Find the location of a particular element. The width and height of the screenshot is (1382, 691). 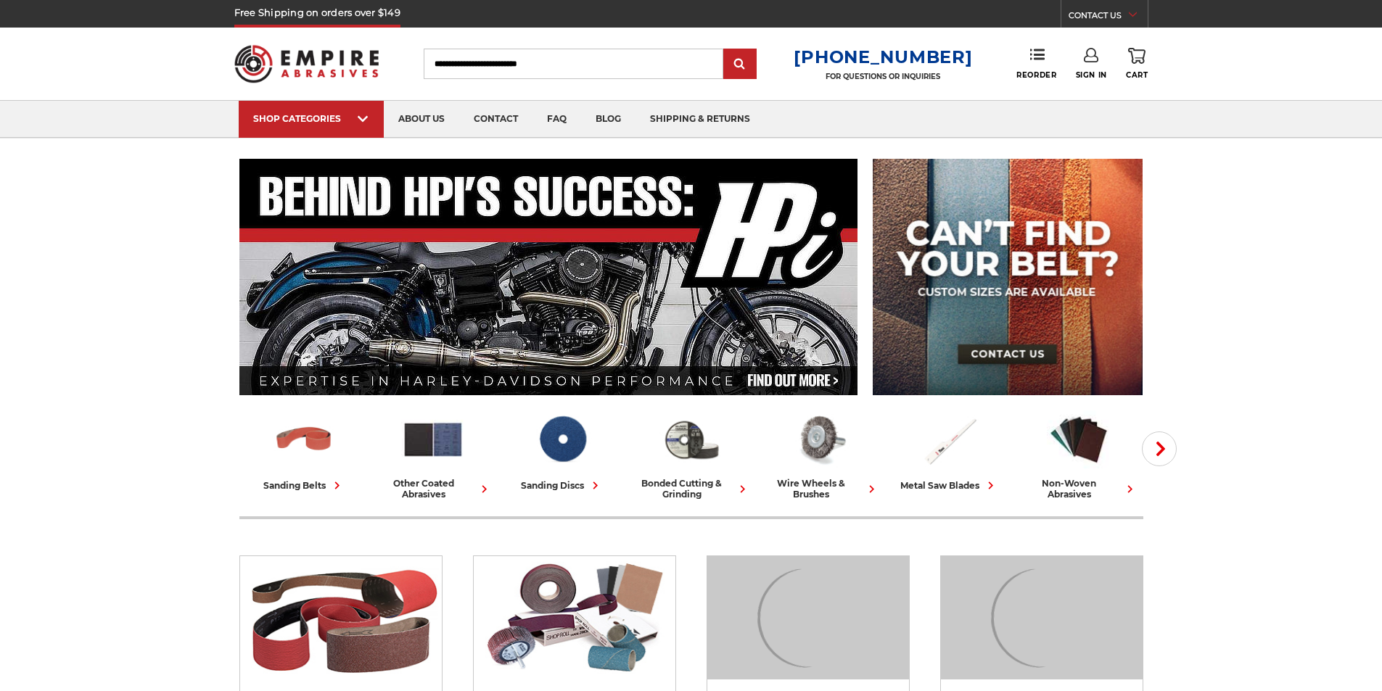

a: sanding discs is located at coordinates (562, 450).